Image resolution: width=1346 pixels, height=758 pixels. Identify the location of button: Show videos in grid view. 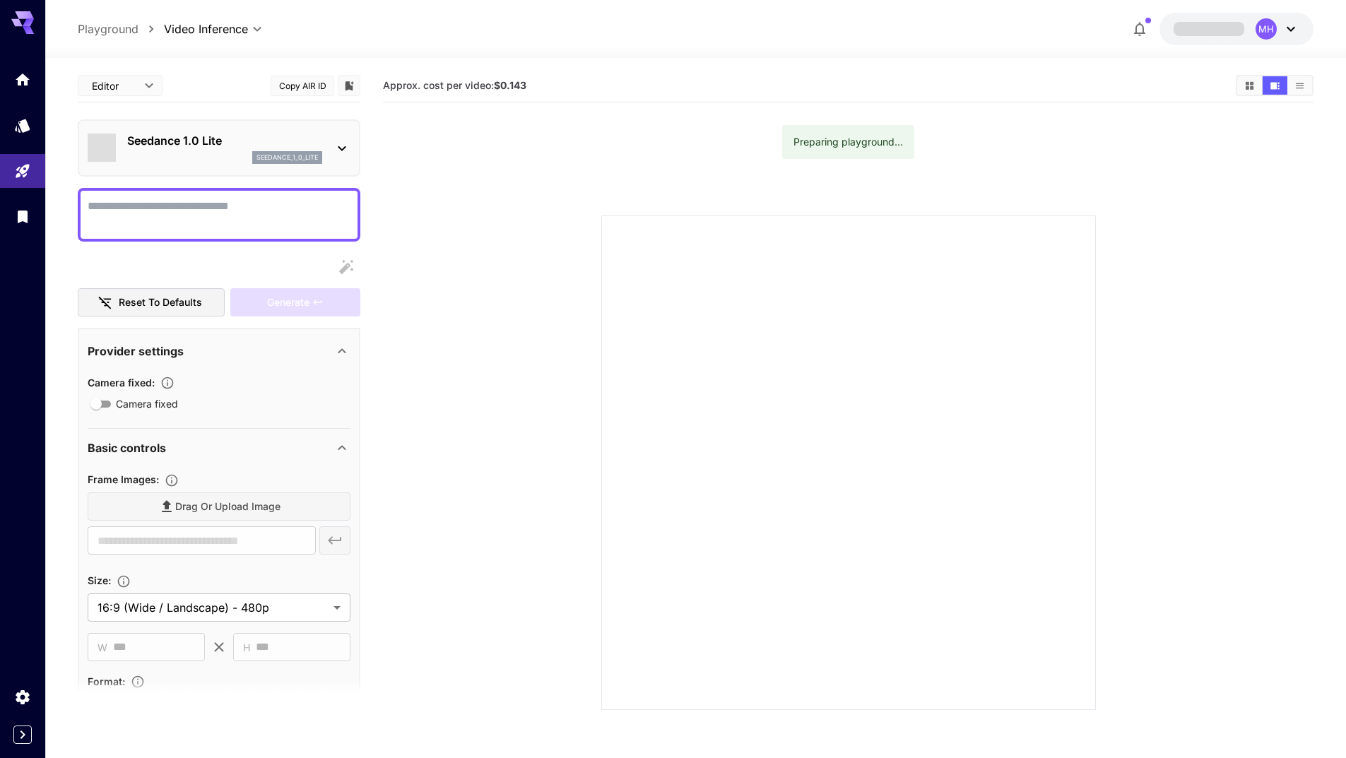
(1249, 86).